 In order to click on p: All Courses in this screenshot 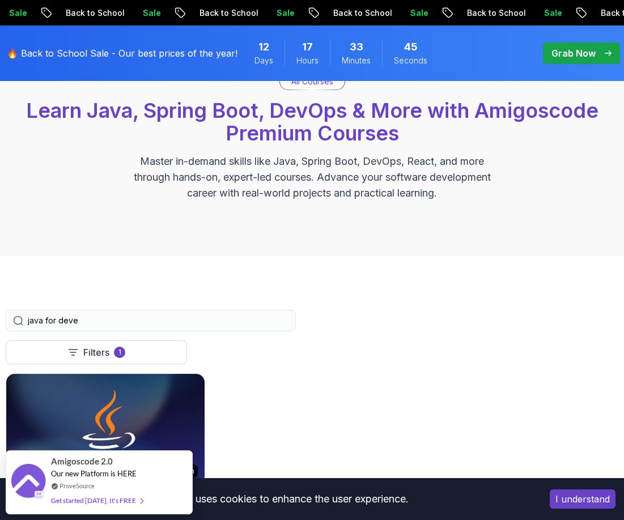, I will do `click(312, 82)`.